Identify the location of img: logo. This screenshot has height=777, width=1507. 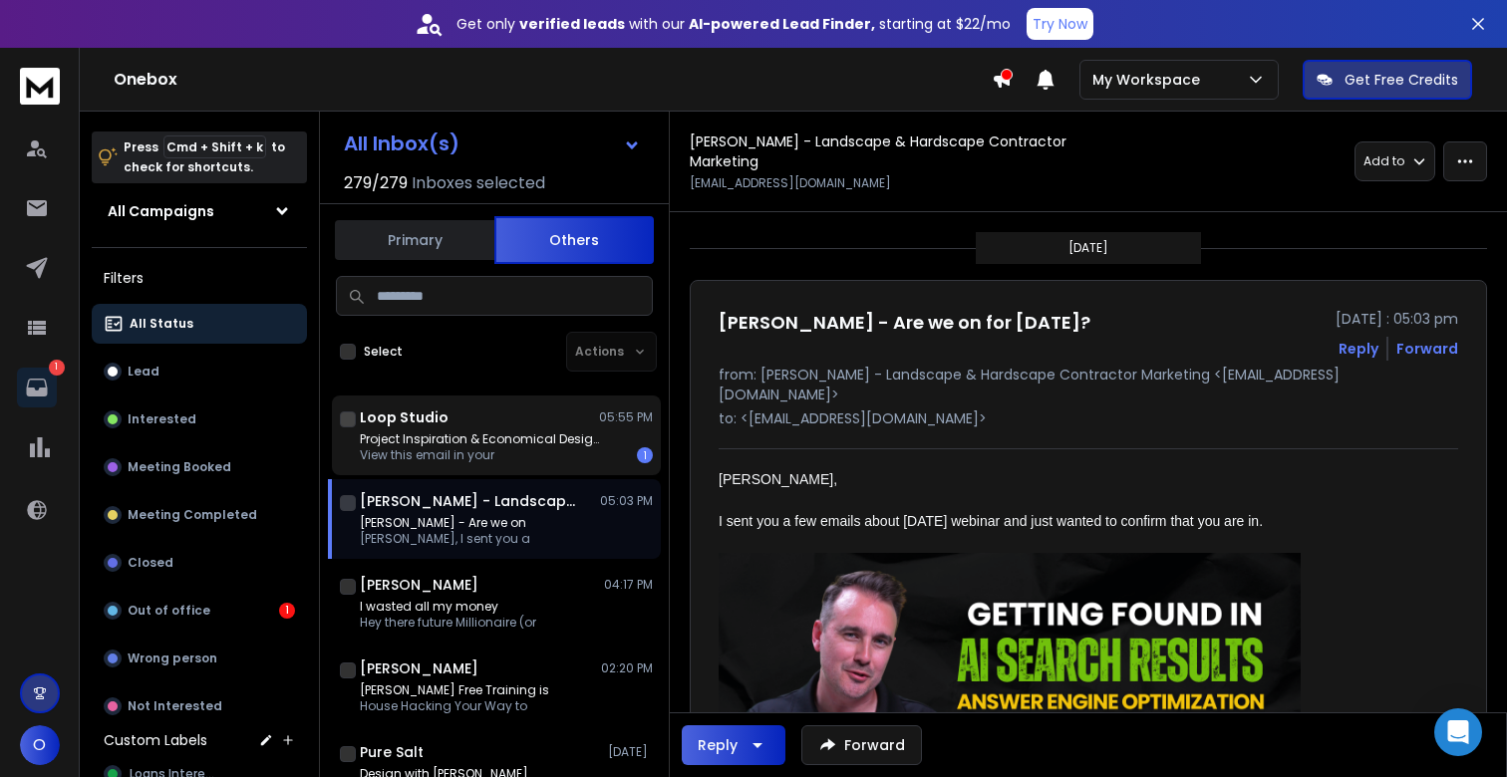
(40, 86).